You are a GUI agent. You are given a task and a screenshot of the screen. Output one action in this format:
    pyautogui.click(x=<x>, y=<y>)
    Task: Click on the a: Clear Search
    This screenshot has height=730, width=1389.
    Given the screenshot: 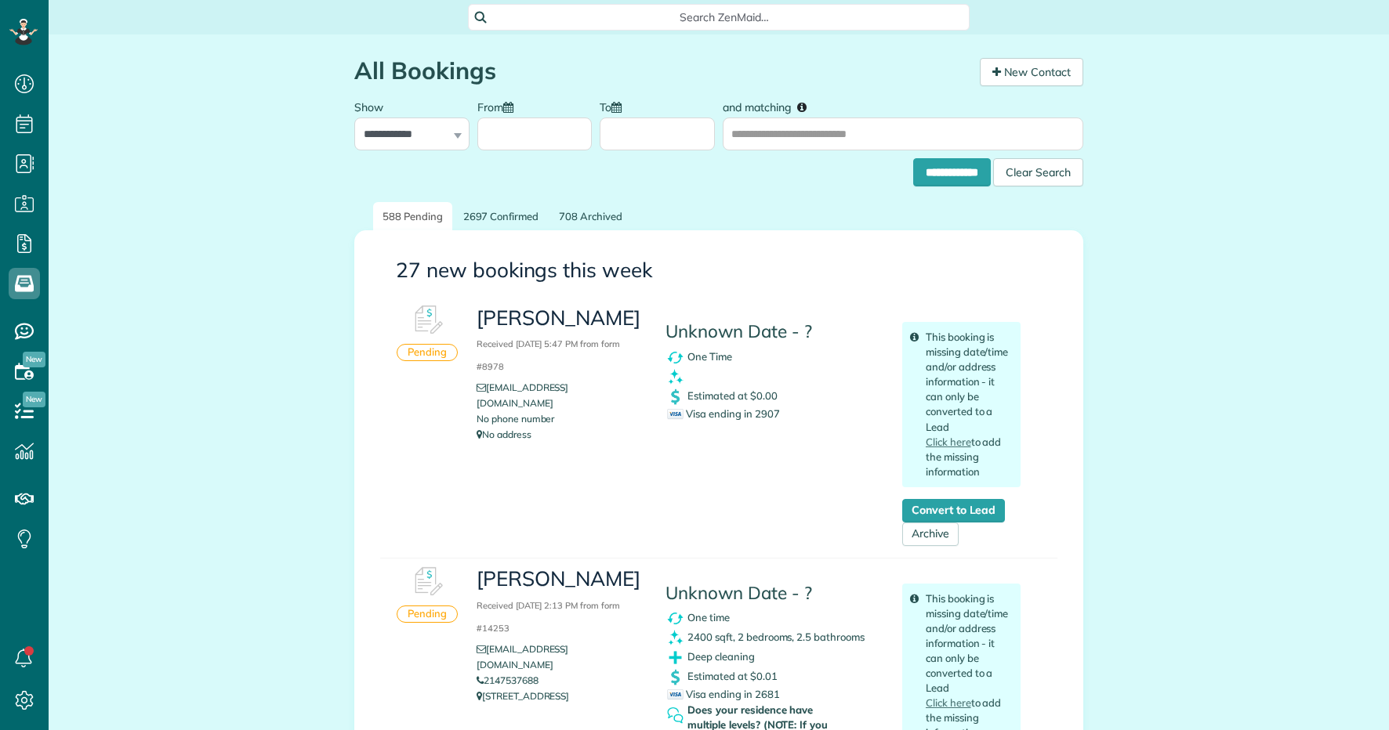 What is the action you would take?
    pyautogui.click(x=1038, y=167)
    